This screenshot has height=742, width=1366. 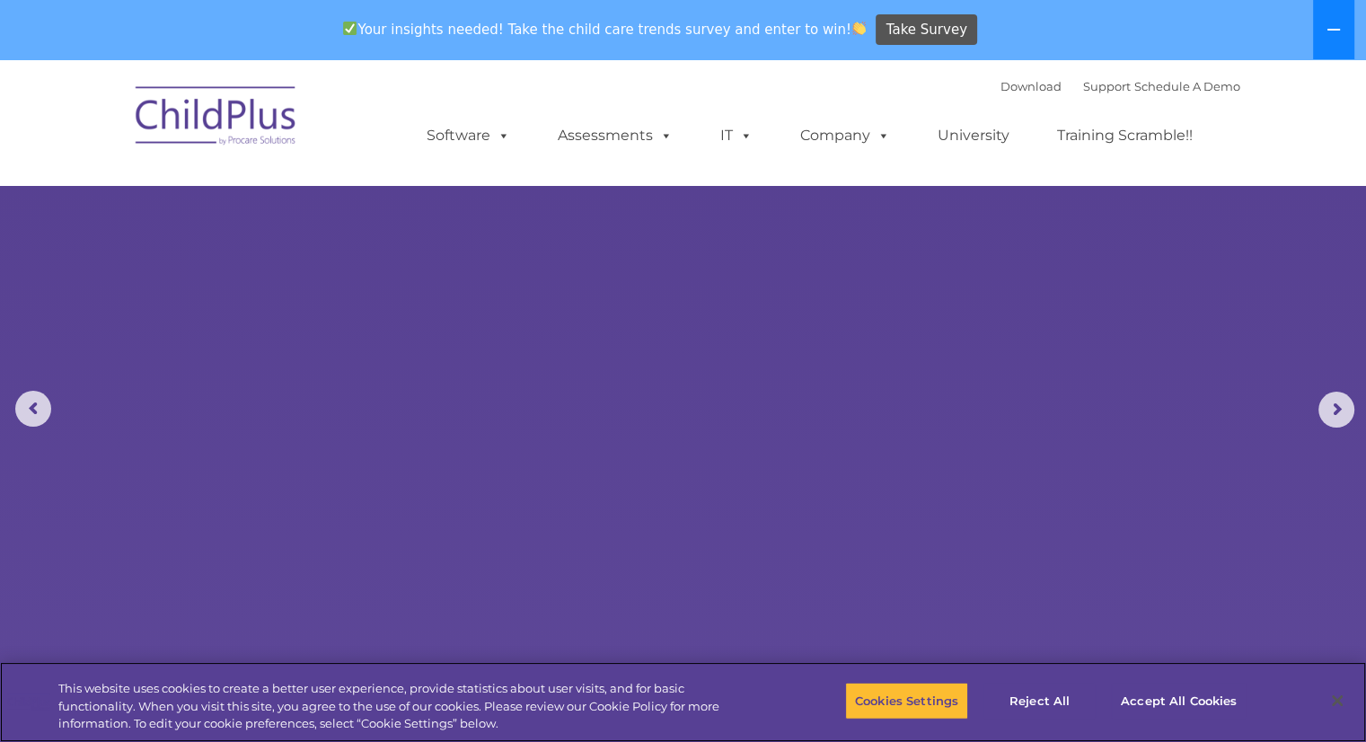 I want to click on a: IT, so click(x=737, y=136).